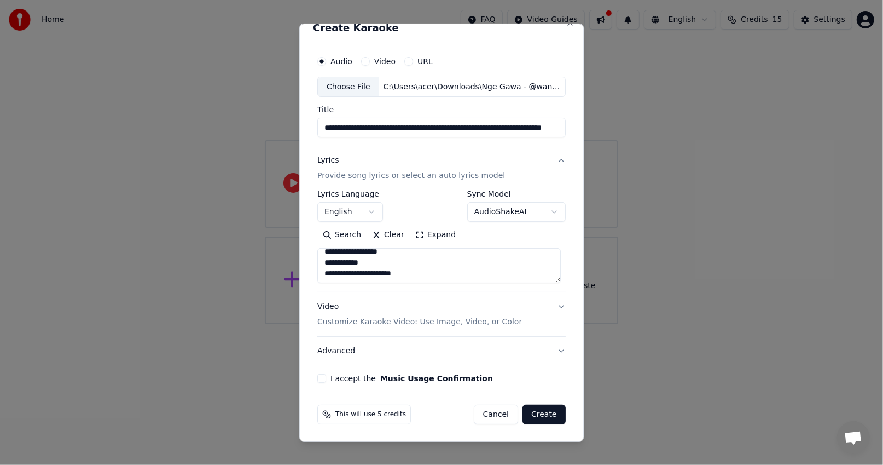 The width and height of the screenshot is (883, 465). Describe the element at coordinates (328, 160) in the screenshot. I see `div: Lyrics` at that location.